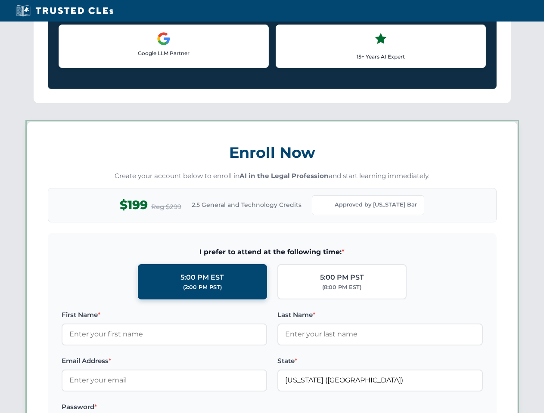 Image resolution: width=544 pixels, height=413 pixels. I want to click on label: State, so click(380, 361).